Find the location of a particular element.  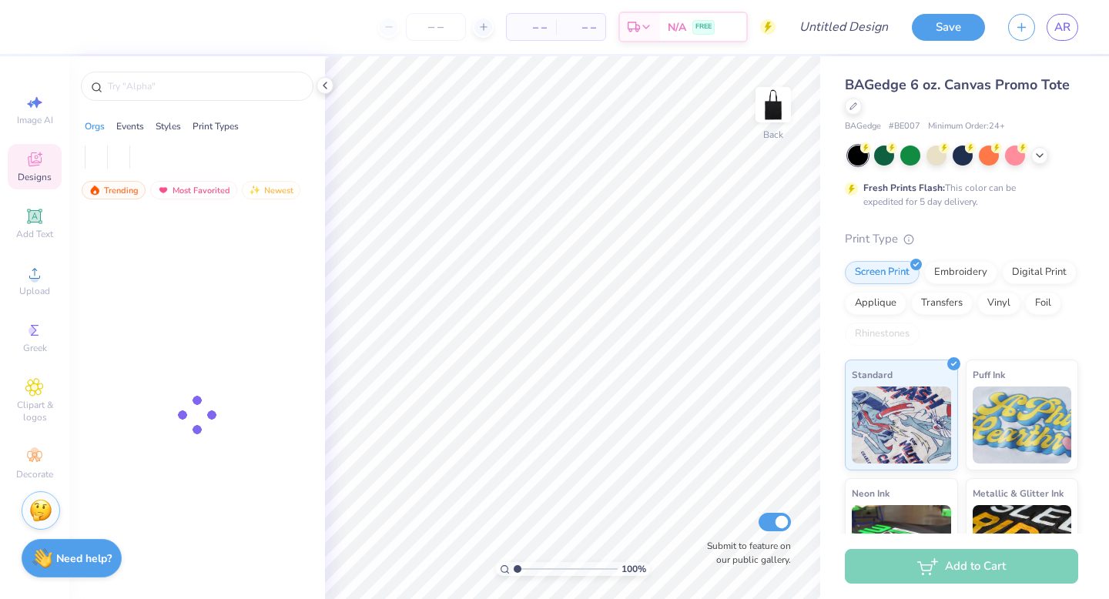

img: most_fav.gif is located at coordinates (163, 190).